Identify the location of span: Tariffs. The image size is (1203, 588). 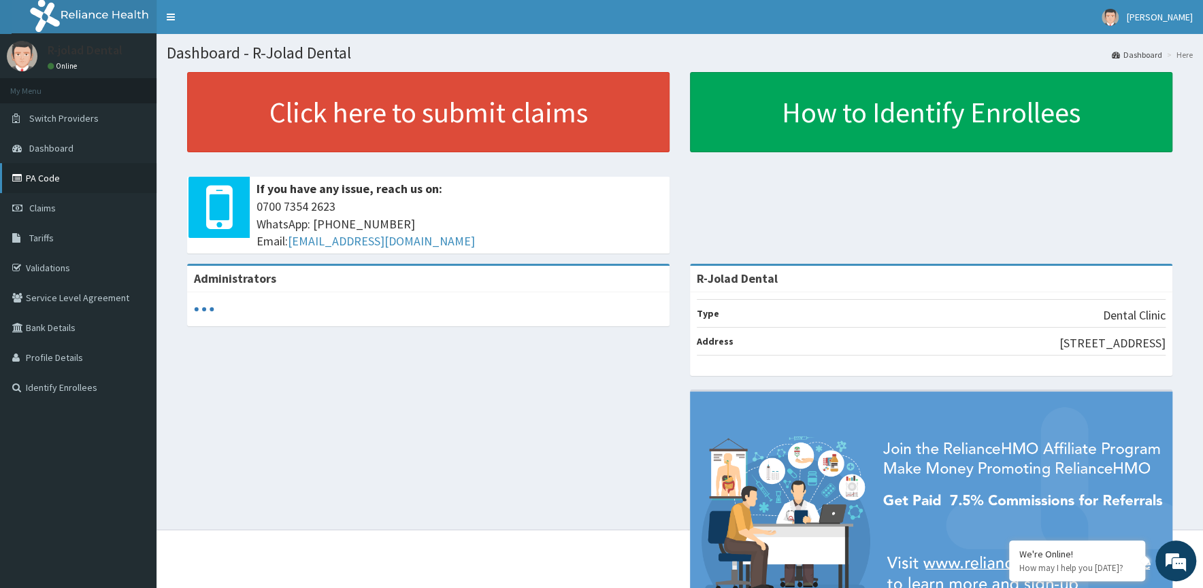
(41, 238).